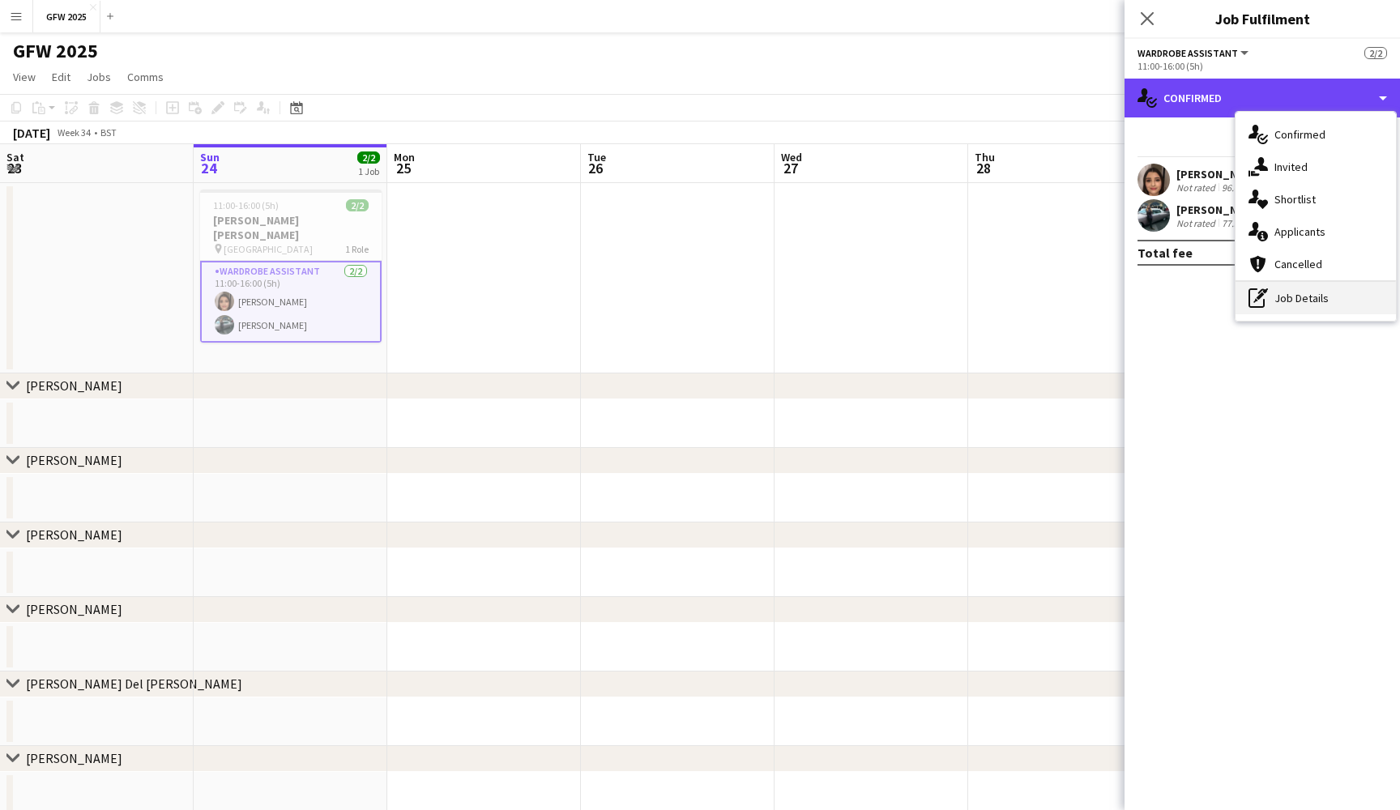  Describe the element at coordinates (245, 205) in the screenshot. I see `span: 11:00-16:00 (5h)` at that location.